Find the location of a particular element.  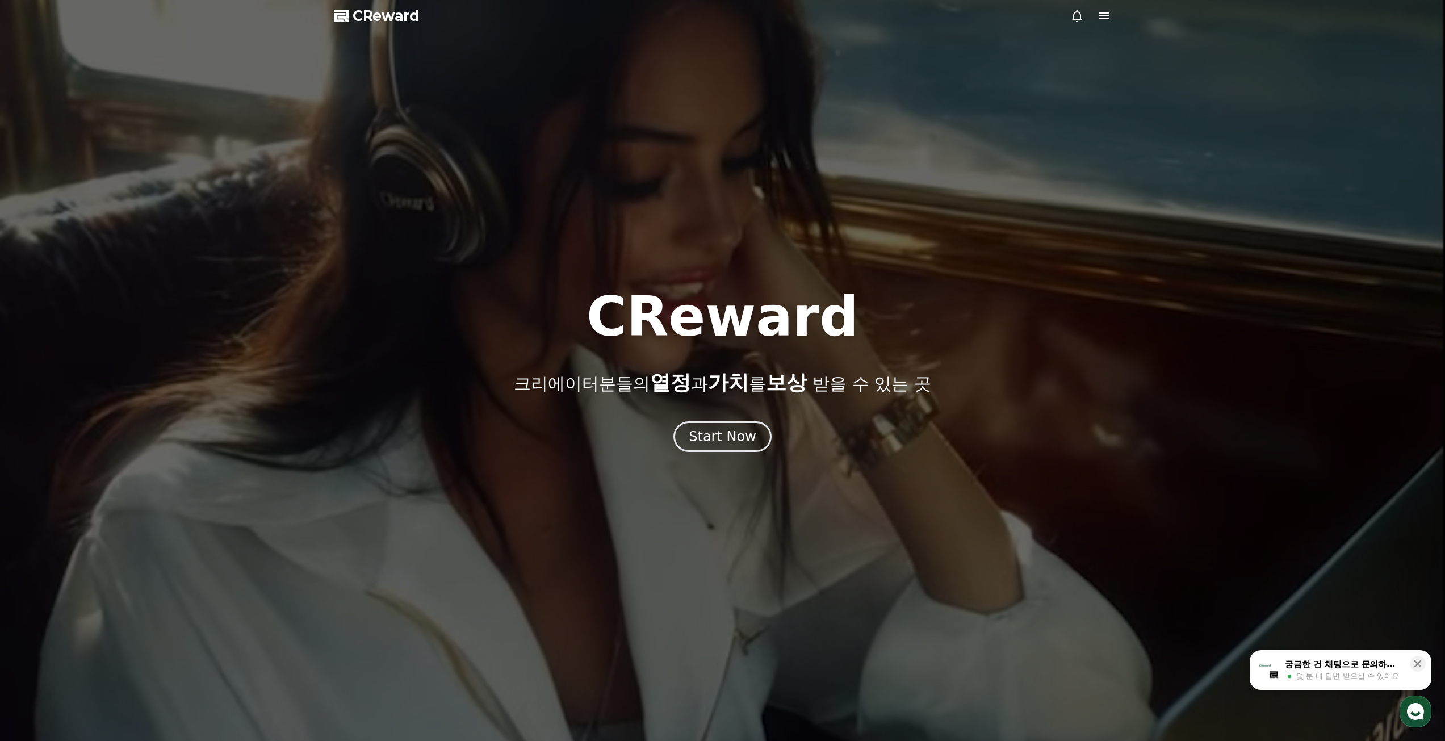

span: 가치 is located at coordinates (729, 382).